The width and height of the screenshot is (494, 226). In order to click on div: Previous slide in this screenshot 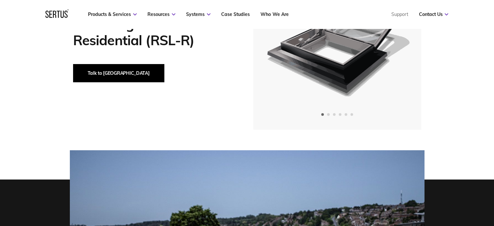, I will do `click(277, 43)`.